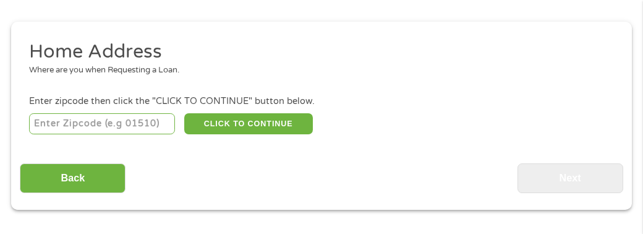  Describe the element at coordinates (249, 124) in the screenshot. I see `button: CLICK TO CONTINUE` at that location.